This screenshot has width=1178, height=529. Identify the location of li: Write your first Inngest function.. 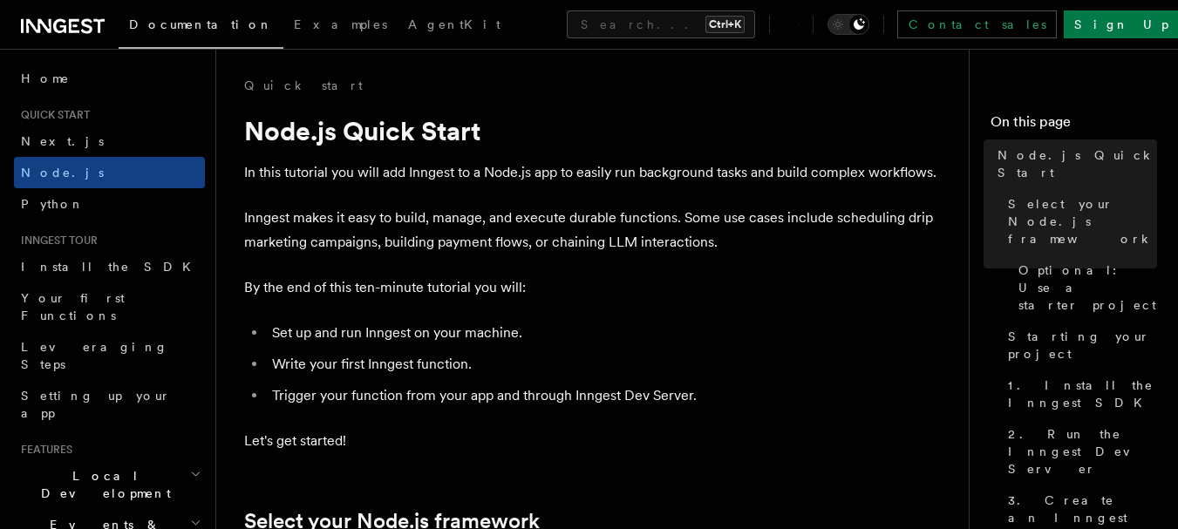
(604, 364).